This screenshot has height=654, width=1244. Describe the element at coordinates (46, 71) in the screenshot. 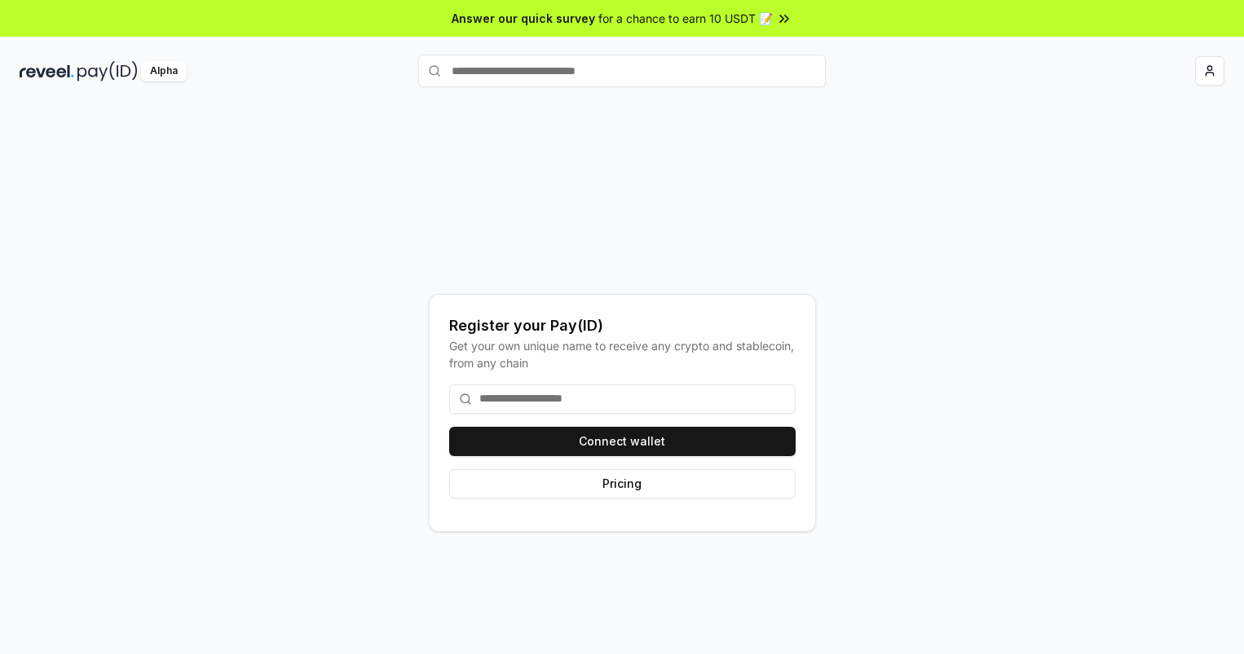

I see `img: reveel_dark` at that location.